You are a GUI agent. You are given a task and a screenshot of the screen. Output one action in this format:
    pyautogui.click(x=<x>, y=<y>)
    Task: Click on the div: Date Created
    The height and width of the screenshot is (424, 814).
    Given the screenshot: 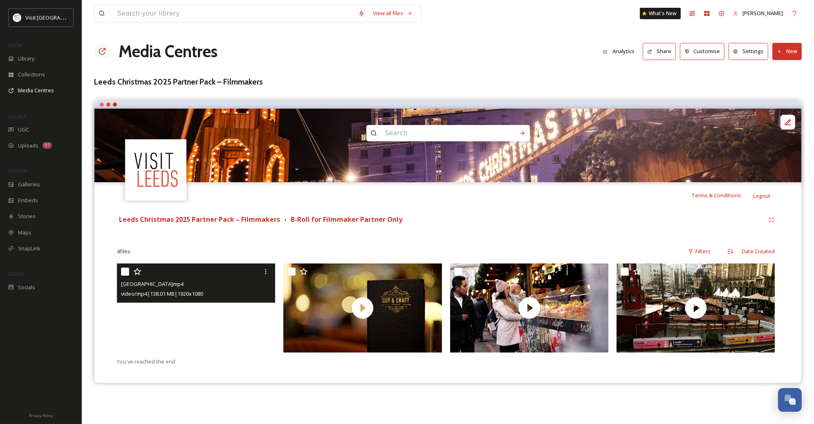 What is the action you would take?
    pyautogui.click(x=758, y=251)
    